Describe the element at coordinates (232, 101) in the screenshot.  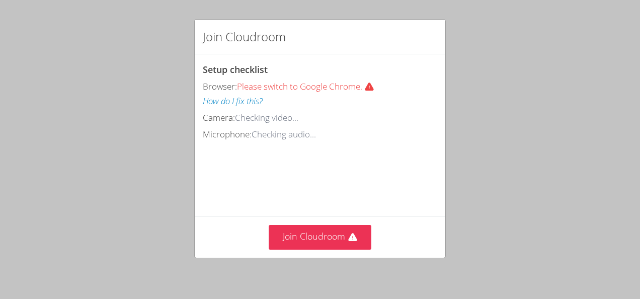
I see `button: How do I fix this?` at that location.